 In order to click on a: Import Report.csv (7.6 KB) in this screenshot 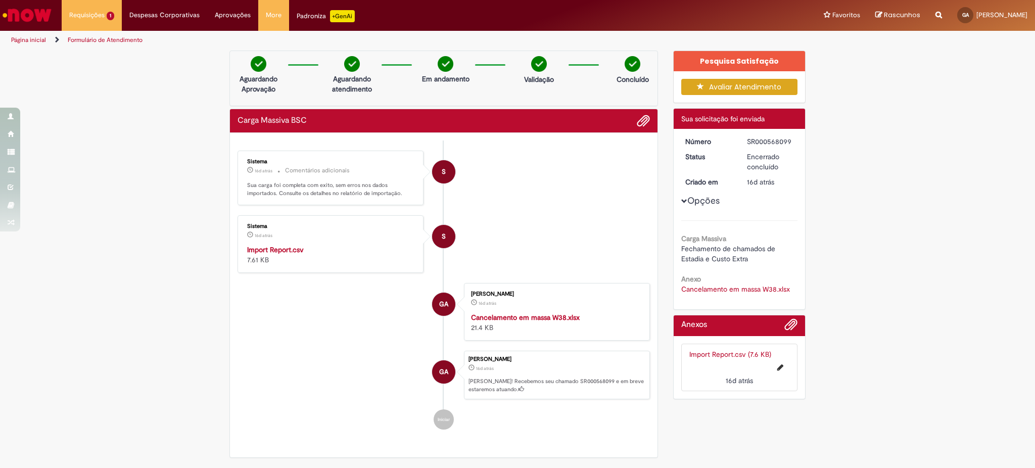, I will do `click(730, 354)`.